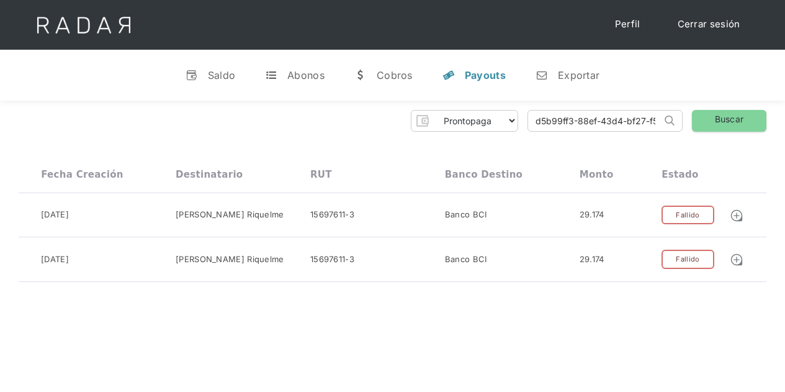 This screenshot has height=392, width=785. I want to click on div: t, so click(271, 75).